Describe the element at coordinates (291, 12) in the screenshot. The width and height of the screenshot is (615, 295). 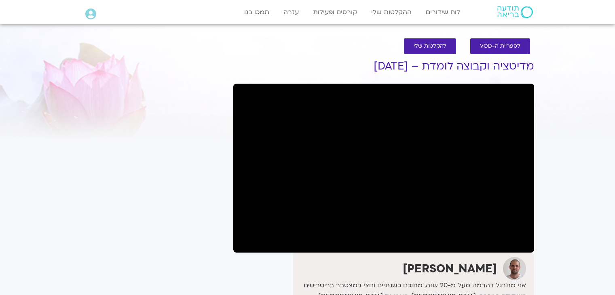
I see `a: עזרה` at that location.